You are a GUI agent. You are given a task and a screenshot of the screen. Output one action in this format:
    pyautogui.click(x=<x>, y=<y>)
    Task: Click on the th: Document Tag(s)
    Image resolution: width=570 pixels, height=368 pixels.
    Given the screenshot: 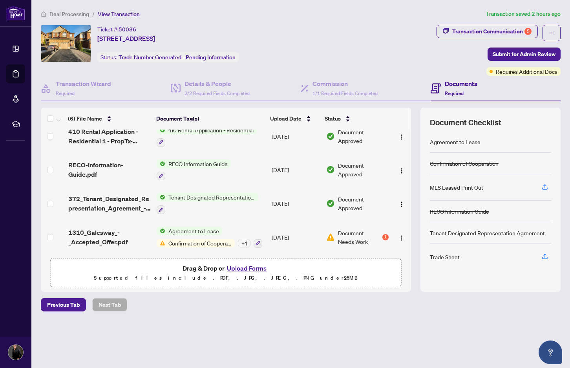 What is the action you would take?
    pyautogui.click(x=210, y=119)
    